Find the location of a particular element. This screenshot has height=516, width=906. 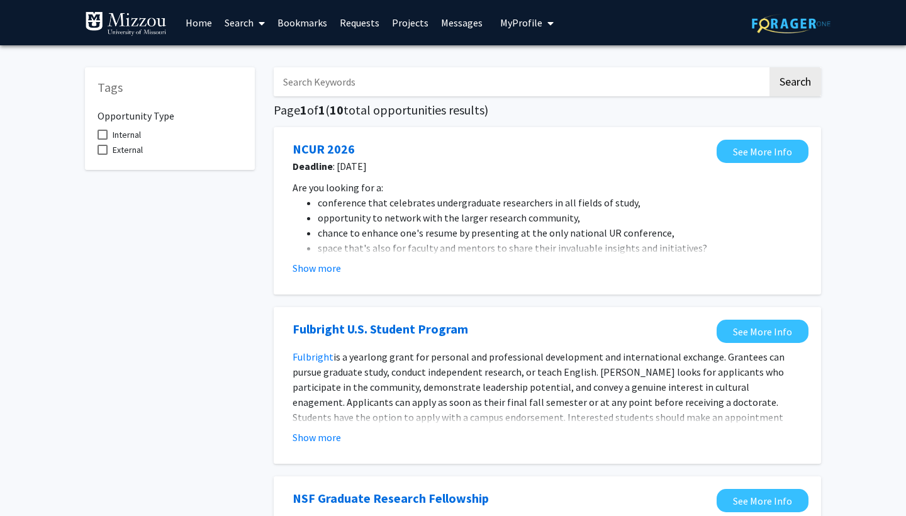

span: My Profile is located at coordinates (521, 23).